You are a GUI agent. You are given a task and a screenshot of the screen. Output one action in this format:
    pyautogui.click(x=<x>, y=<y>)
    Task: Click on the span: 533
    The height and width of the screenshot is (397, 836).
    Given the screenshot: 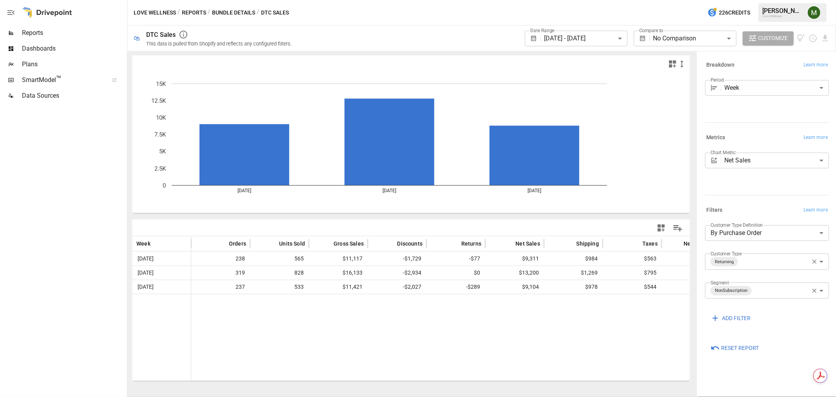 What is the action you would take?
    pyautogui.click(x=279, y=287)
    